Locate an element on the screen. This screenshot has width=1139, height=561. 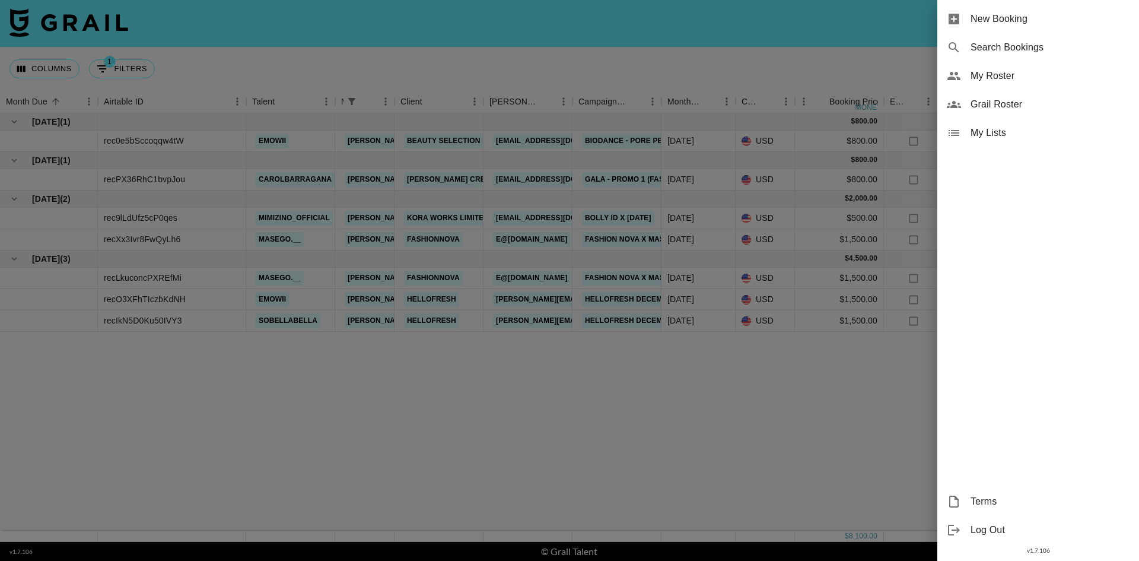
span: Terms is located at coordinates (1050, 501).